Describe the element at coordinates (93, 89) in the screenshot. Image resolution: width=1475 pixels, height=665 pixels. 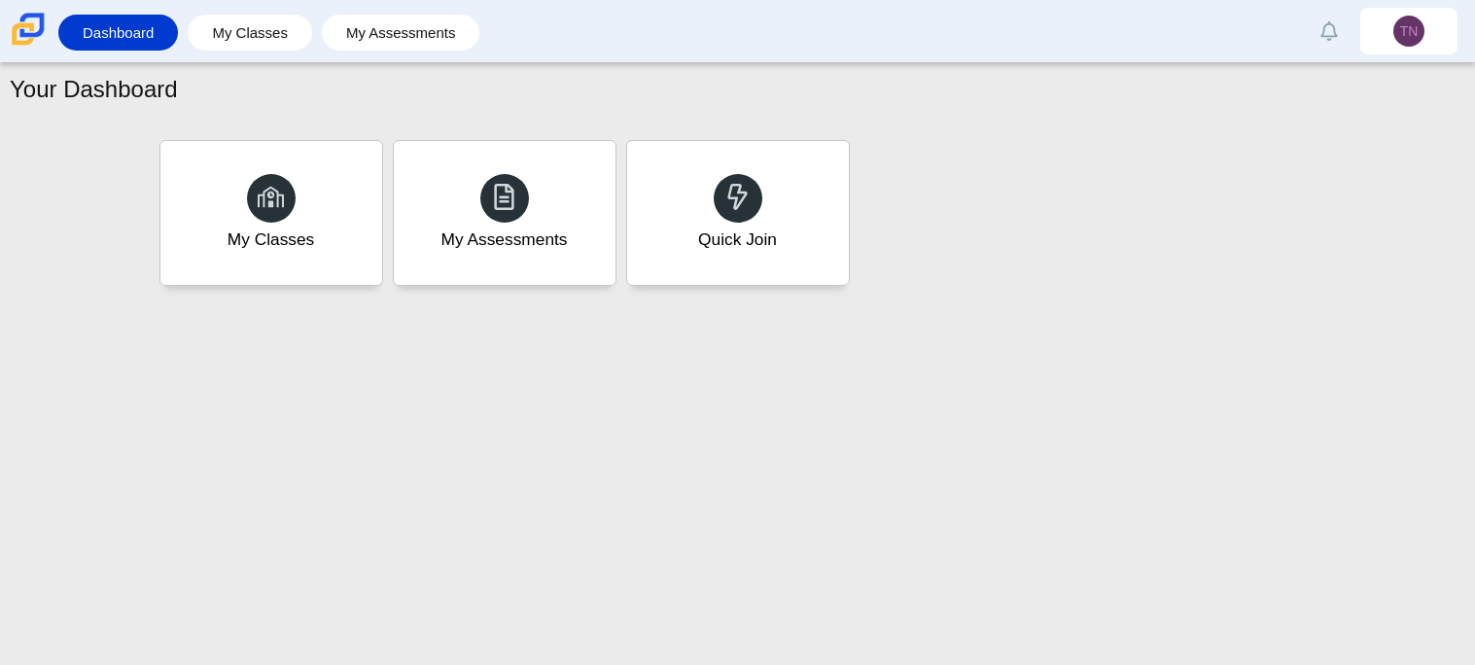
I see `h1: Your Dashboard` at that location.